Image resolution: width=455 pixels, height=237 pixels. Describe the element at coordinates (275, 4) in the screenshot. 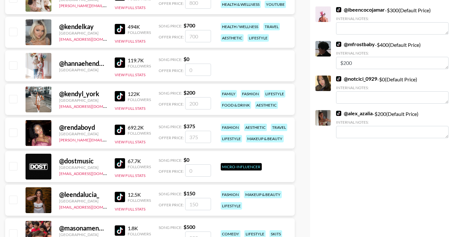

I see `div: youtube` at that location.